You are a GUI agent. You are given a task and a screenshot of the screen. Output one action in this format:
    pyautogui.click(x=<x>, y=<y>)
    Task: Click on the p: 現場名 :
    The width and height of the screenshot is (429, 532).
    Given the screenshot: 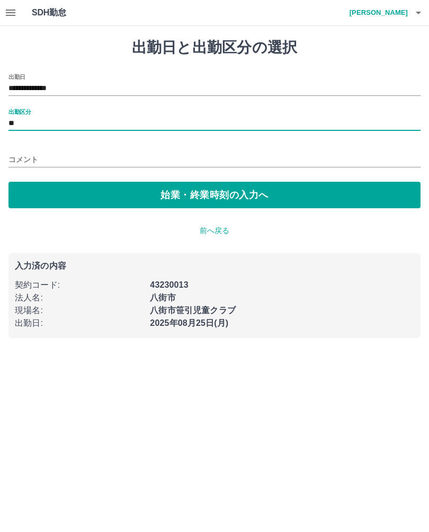 What is the action you would take?
    pyautogui.click(x=79, y=310)
    